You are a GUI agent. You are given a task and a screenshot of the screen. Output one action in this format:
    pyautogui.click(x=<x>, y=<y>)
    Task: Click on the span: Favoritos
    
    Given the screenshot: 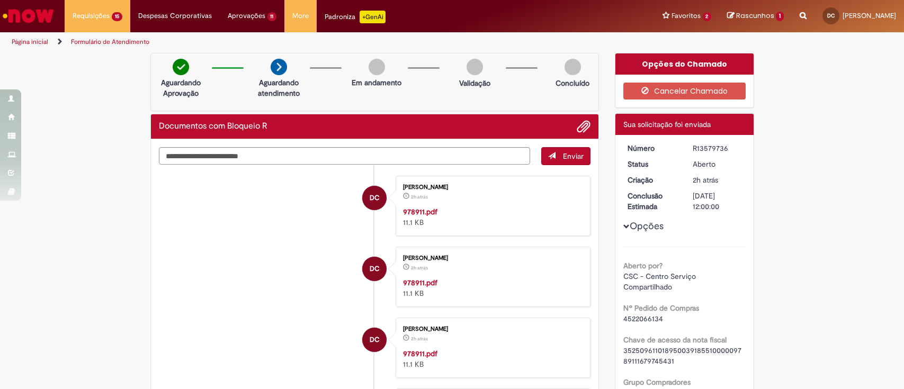 What is the action you would take?
    pyautogui.click(x=685, y=16)
    